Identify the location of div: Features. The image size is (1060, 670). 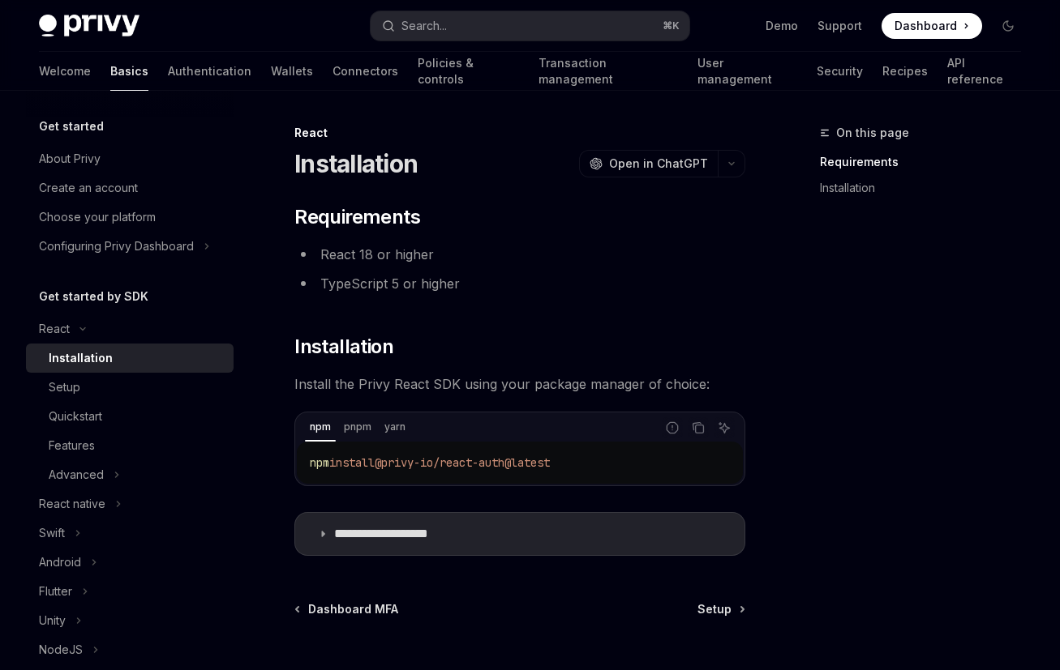
(71, 446).